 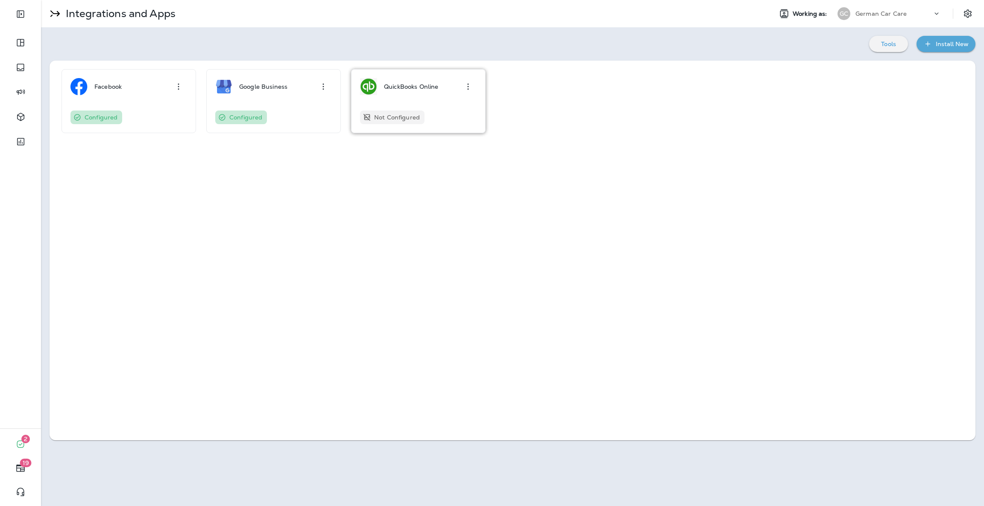 I want to click on p: Not Configured, so click(x=397, y=117).